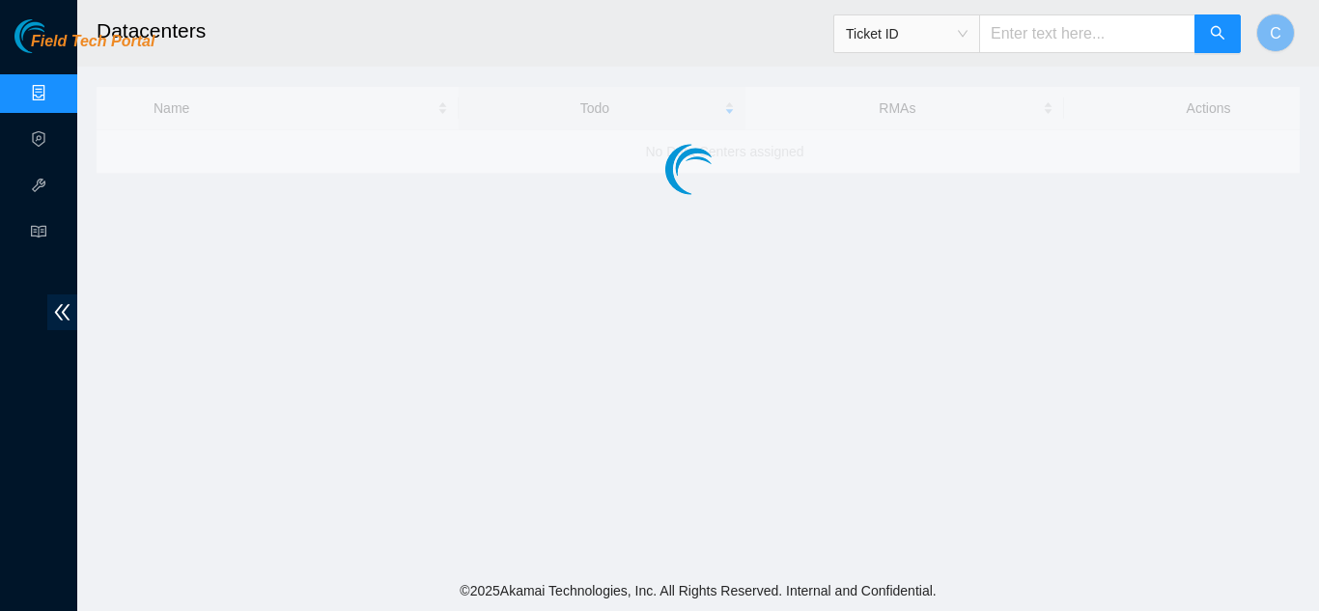  I want to click on span: C, so click(1276, 33).